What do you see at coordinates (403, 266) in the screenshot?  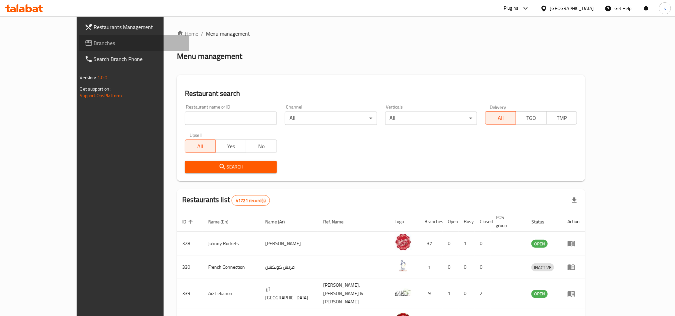 I see `img: French Connection` at bounding box center [403, 266].